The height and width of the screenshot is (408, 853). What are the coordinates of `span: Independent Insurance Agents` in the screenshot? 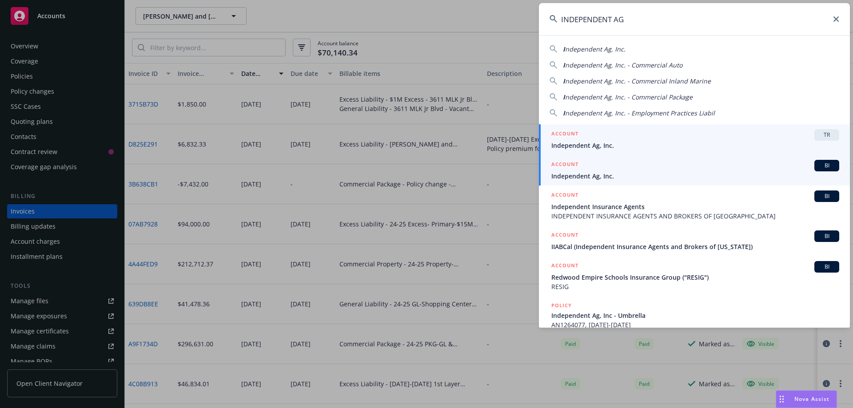 It's located at (695, 206).